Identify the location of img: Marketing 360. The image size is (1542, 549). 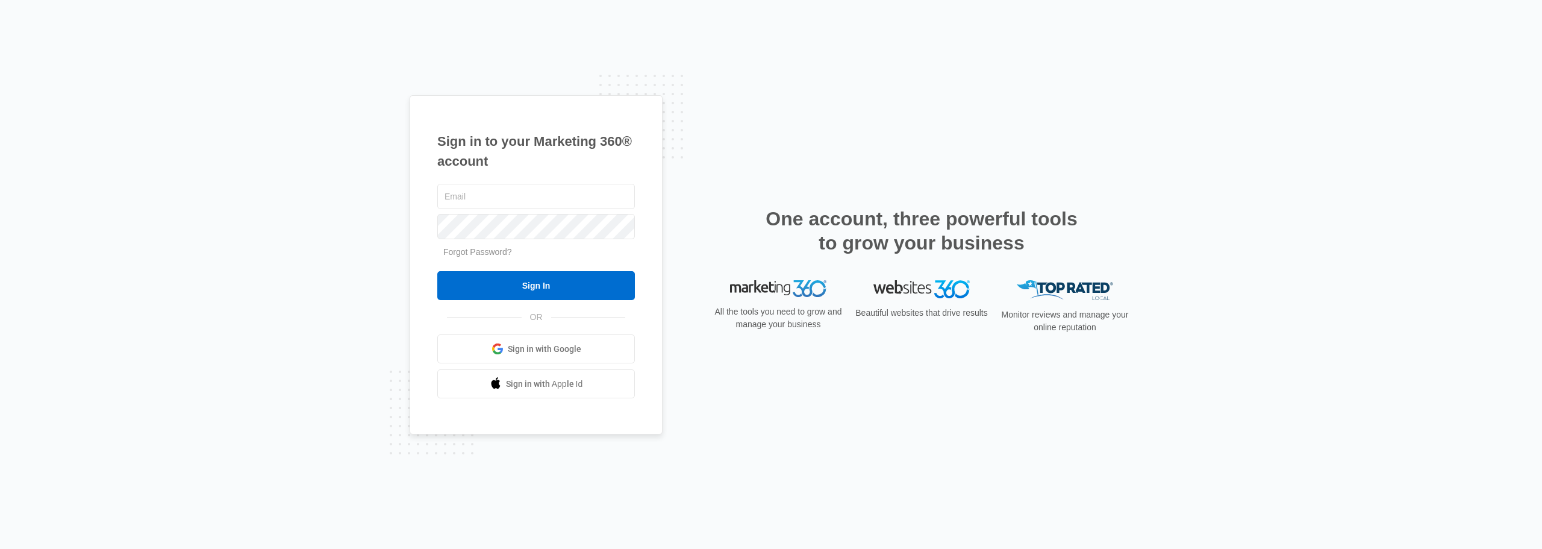
(778, 289).